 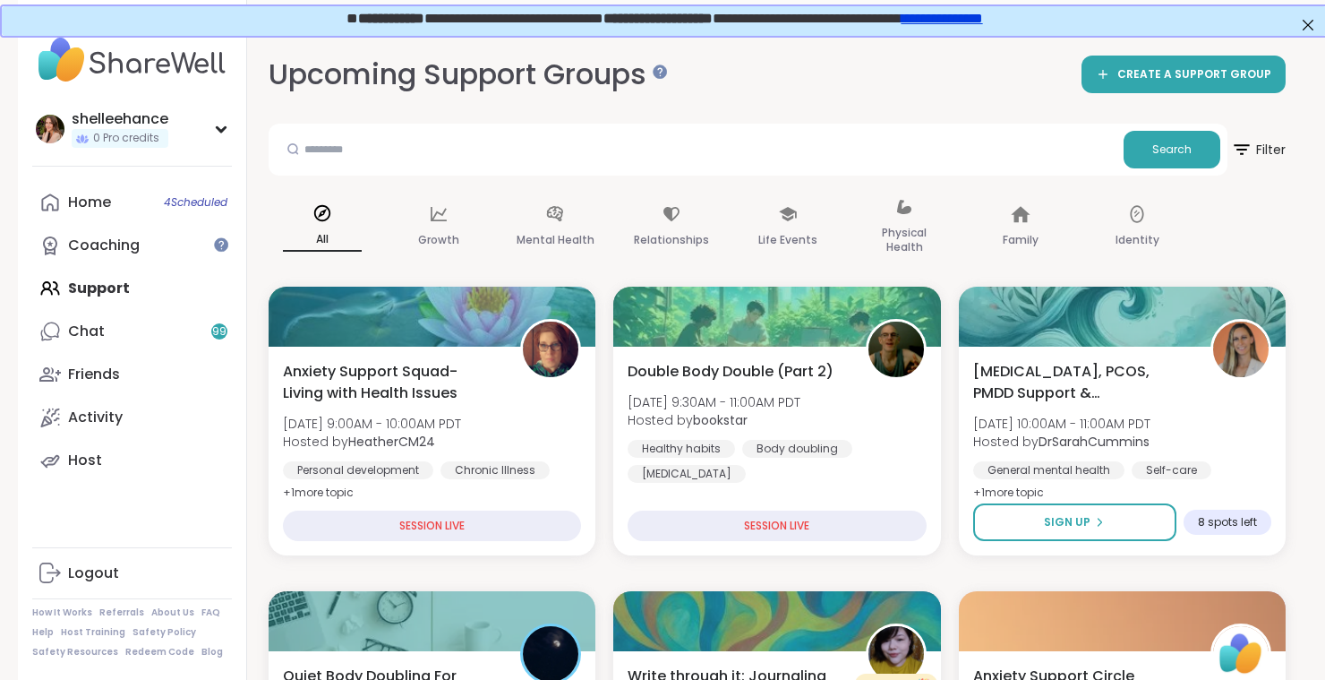 I want to click on p: Identity, so click(x=1137, y=240).